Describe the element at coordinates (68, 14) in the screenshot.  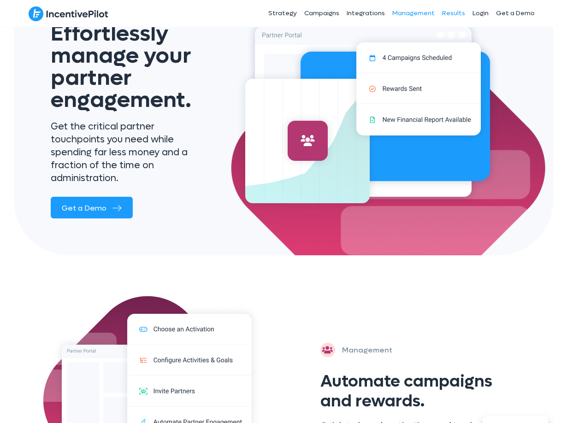
I see `img: IncentivePilot` at that location.